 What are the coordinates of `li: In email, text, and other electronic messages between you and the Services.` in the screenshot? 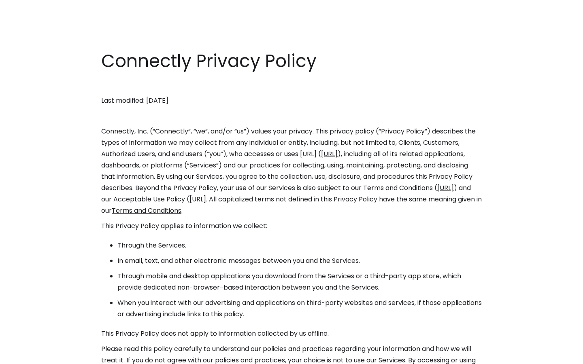 It's located at (300, 261).